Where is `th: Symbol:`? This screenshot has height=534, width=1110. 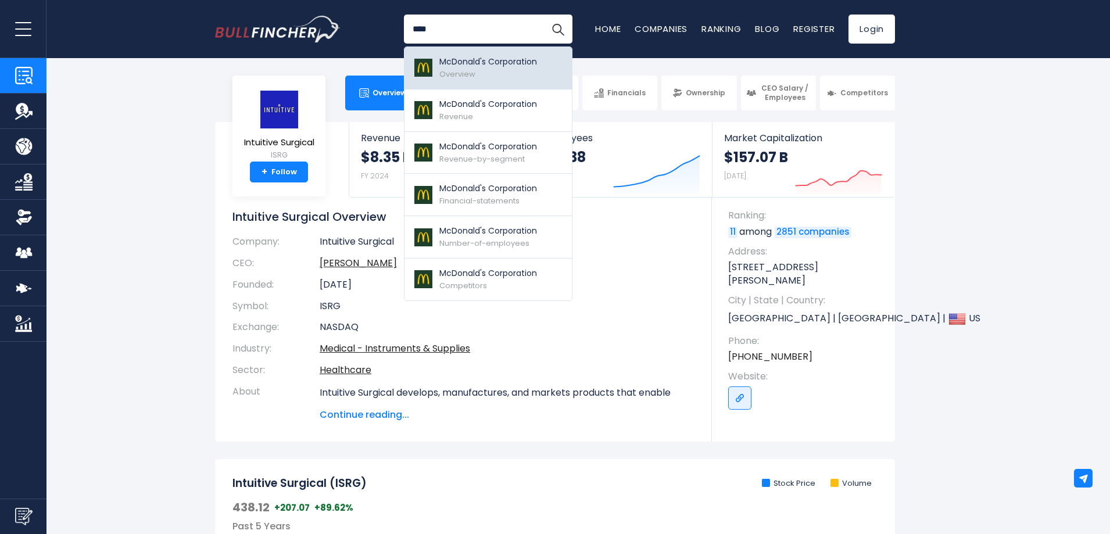
th: Symbol: is located at coordinates (276, 306).